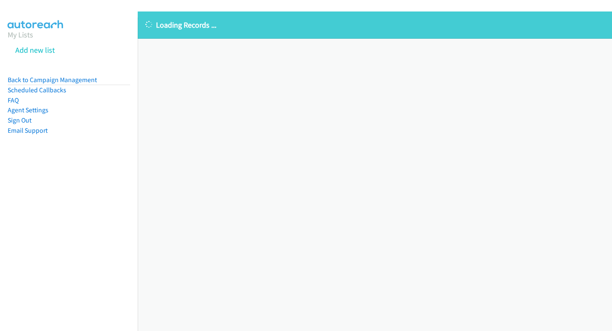 The height and width of the screenshot is (331, 612). Describe the element at coordinates (20, 34) in the screenshot. I see `a: My Lists` at that location.